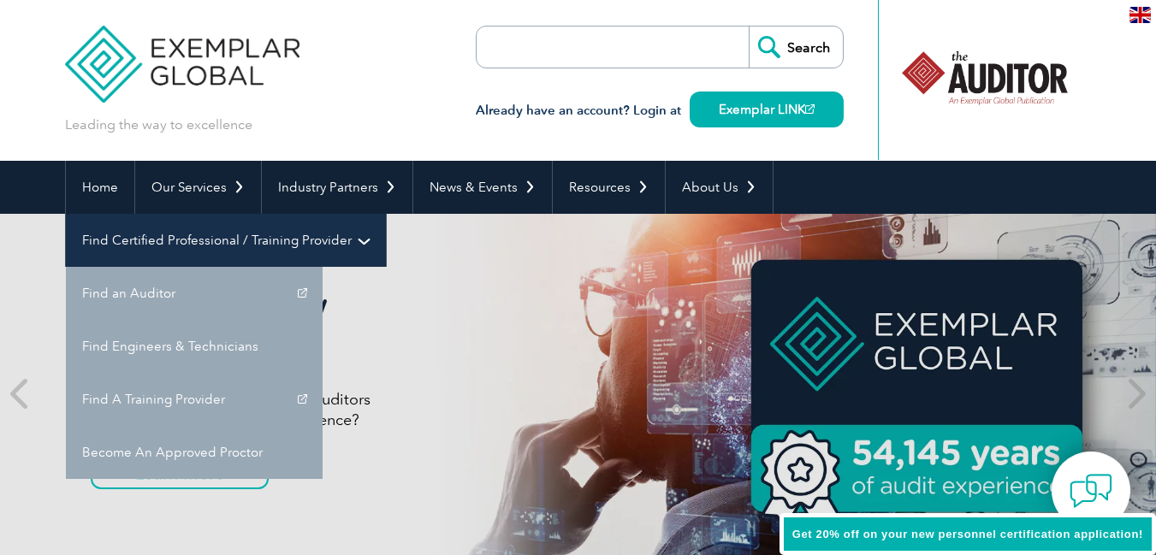 The image size is (1156, 555). I want to click on a: Exemplar LINK, so click(767, 110).